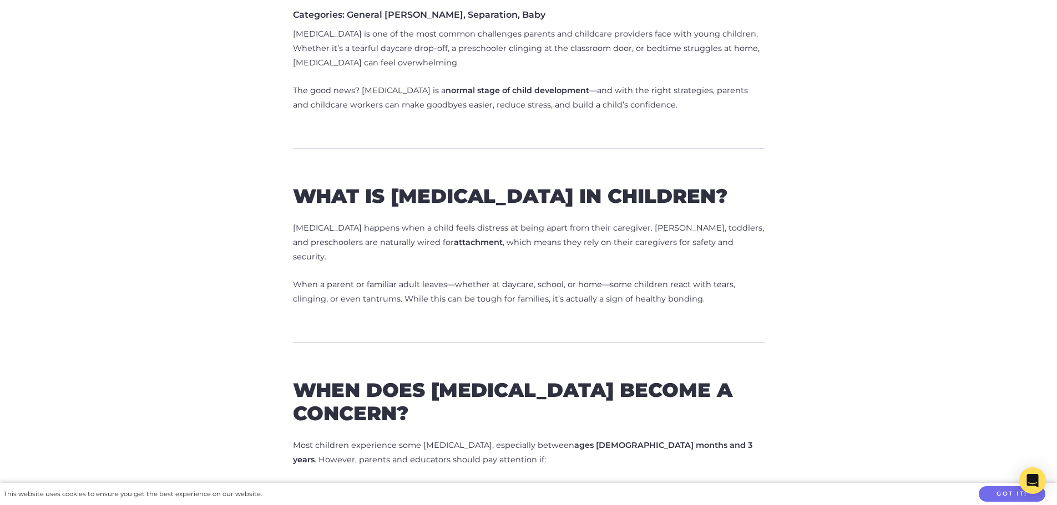  What do you see at coordinates (478, 242) in the screenshot?
I see `strong: attachment` at bounding box center [478, 242].